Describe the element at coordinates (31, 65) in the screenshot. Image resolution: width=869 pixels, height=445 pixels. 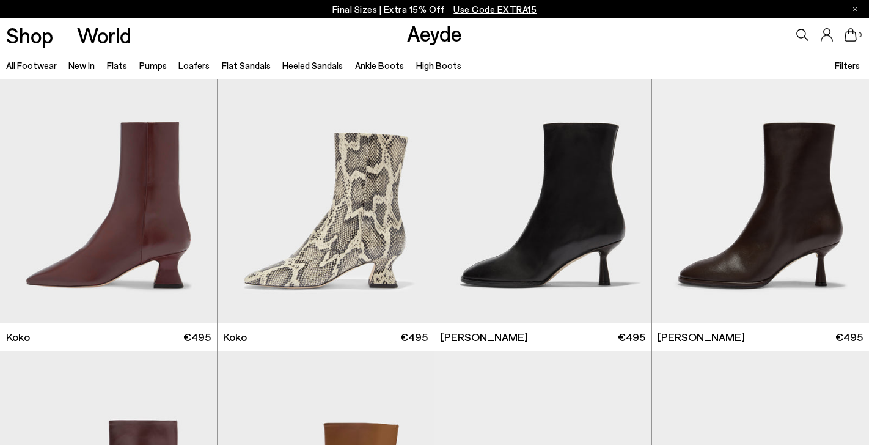
I see `a: All Footwear` at that location.